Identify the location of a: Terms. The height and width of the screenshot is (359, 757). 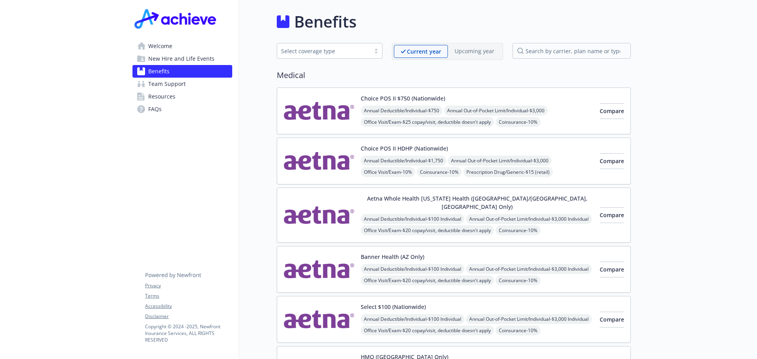
(188, 296).